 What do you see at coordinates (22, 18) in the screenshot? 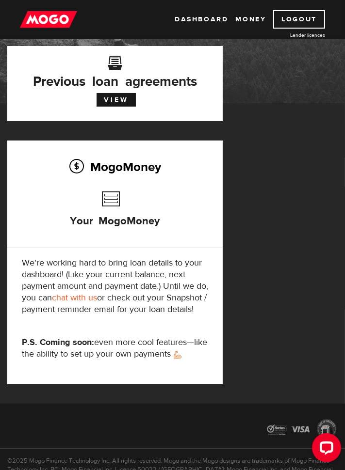
I see `button: Open LiveChat chat widget` at bounding box center [22, 18].